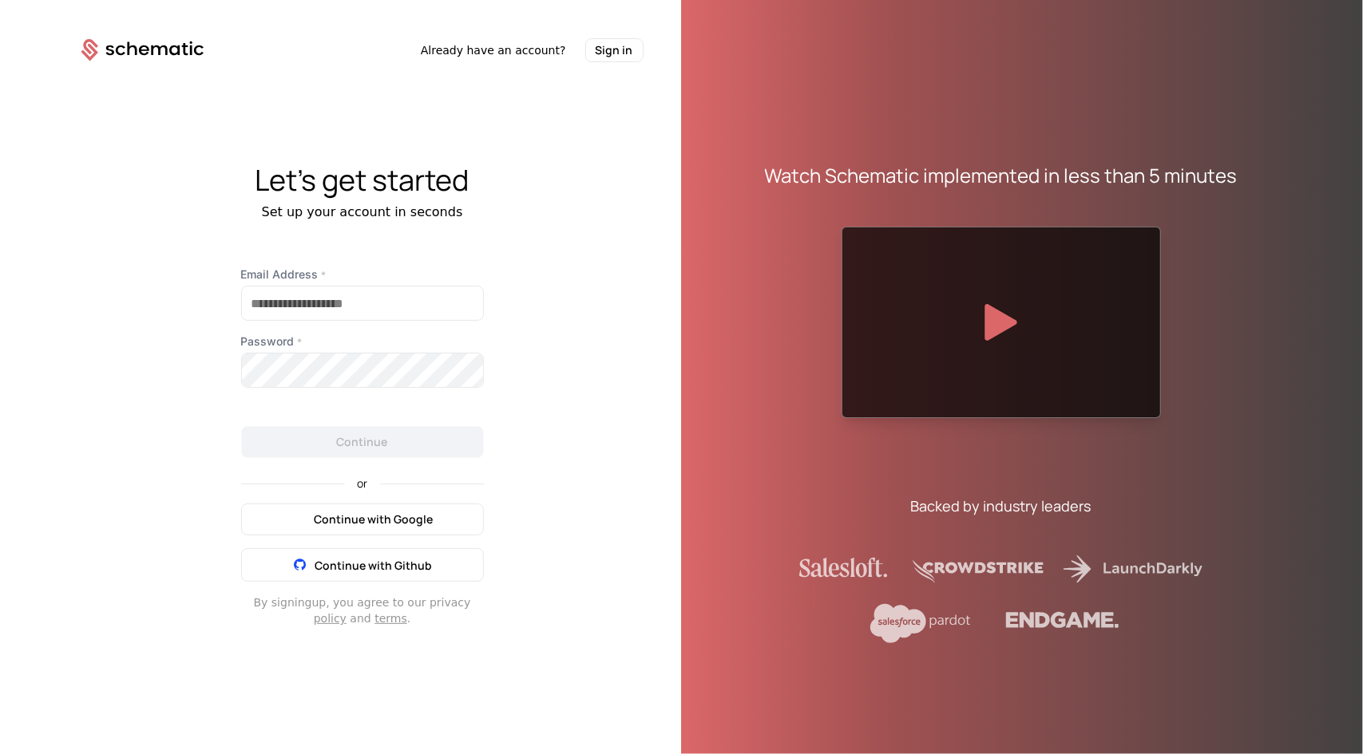 This screenshot has width=1363, height=754. Describe the element at coordinates (390, 619) in the screenshot. I see `a: terms` at that location.